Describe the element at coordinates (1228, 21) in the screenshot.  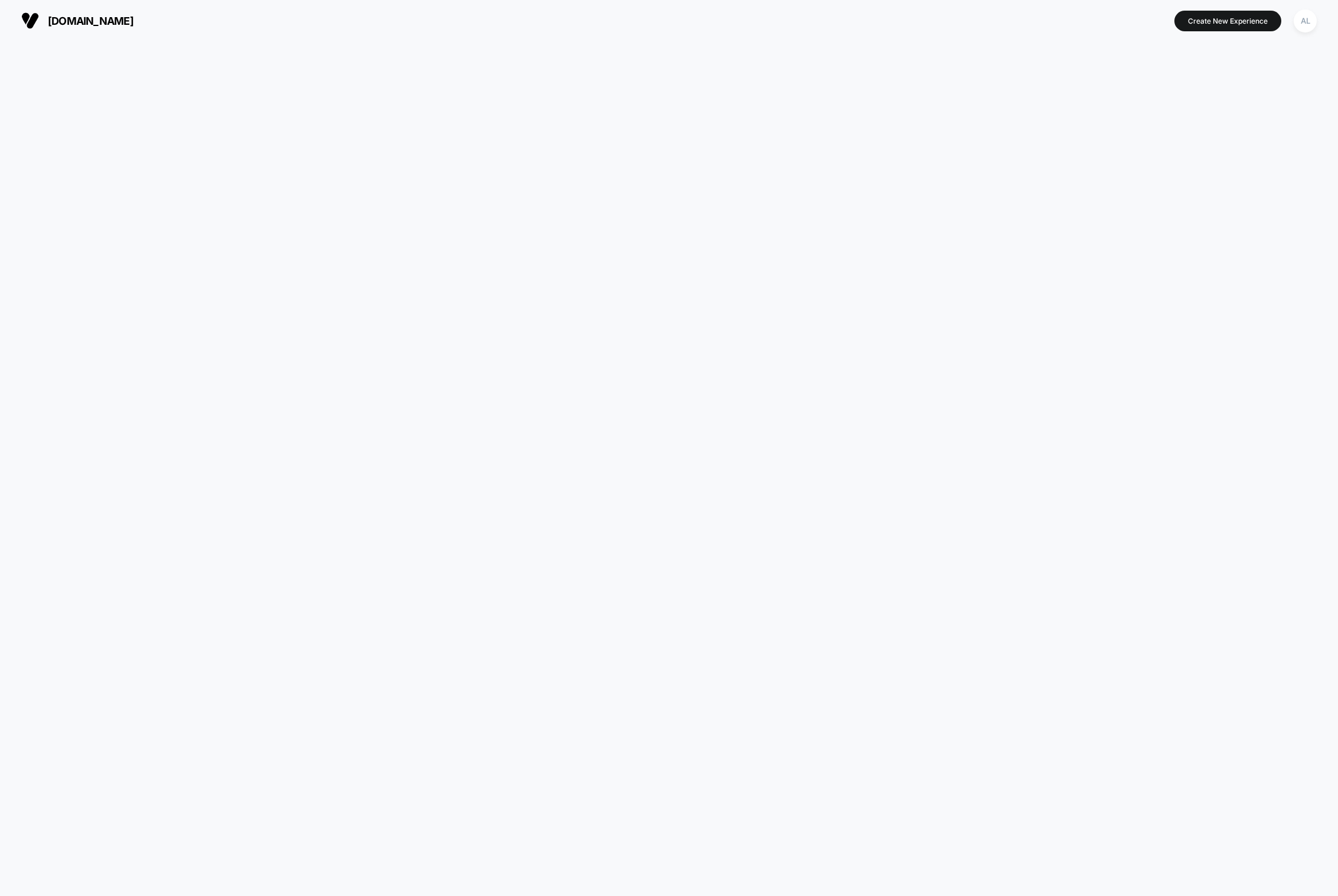
I see `button: Create New Experience` at that location.